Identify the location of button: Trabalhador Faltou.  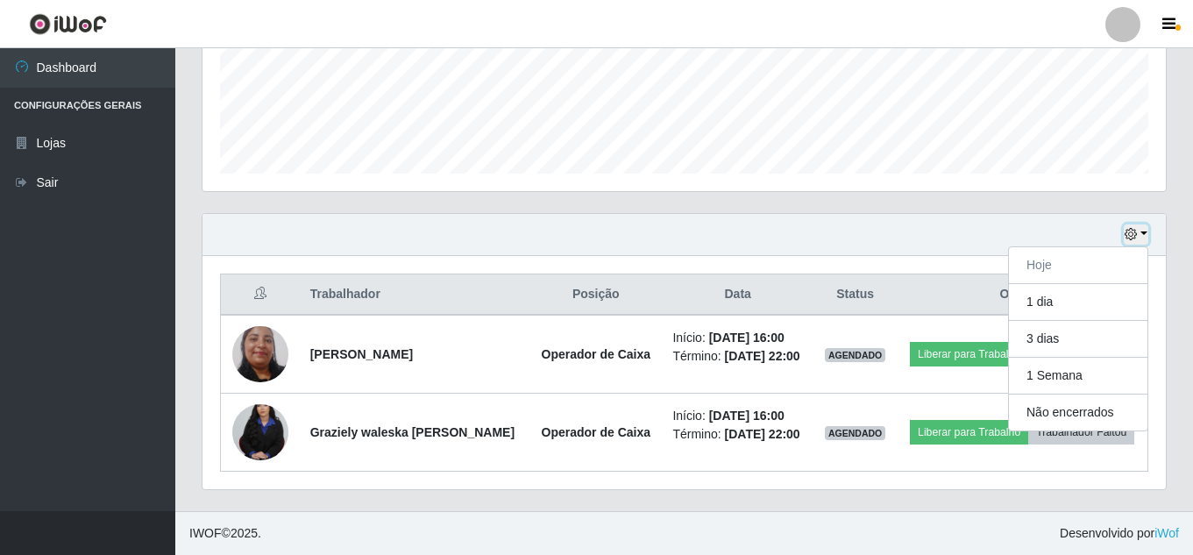
(1081, 432).